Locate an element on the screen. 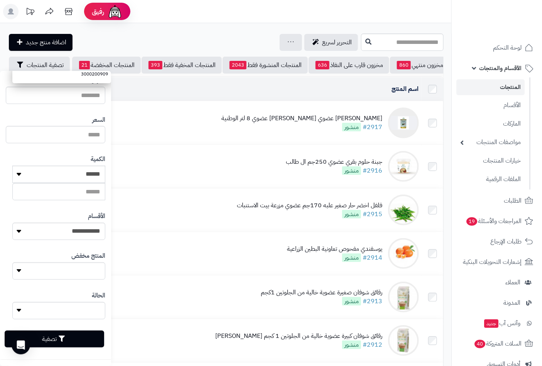 The width and height of the screenshot is (542, 366). a: التحرير لسريع is located at coordinates (331, 42).